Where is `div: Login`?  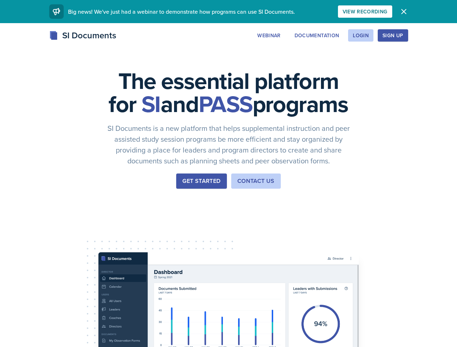 div: Login is located at coordinates (361, 35).